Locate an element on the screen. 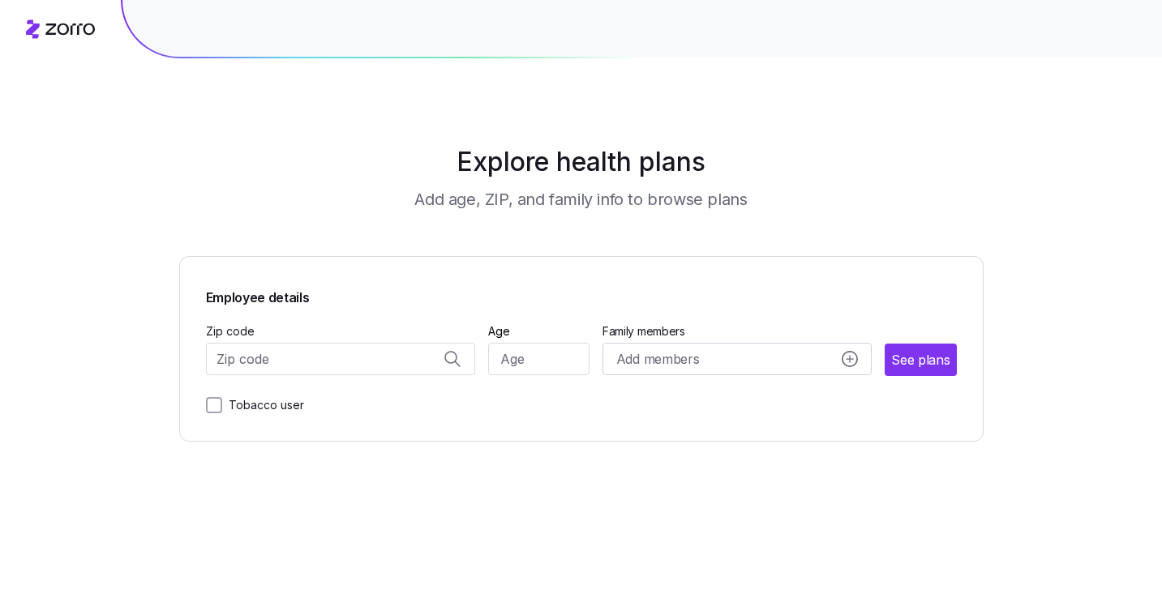  label: Tobacco user is located at coordinates (263, 405).